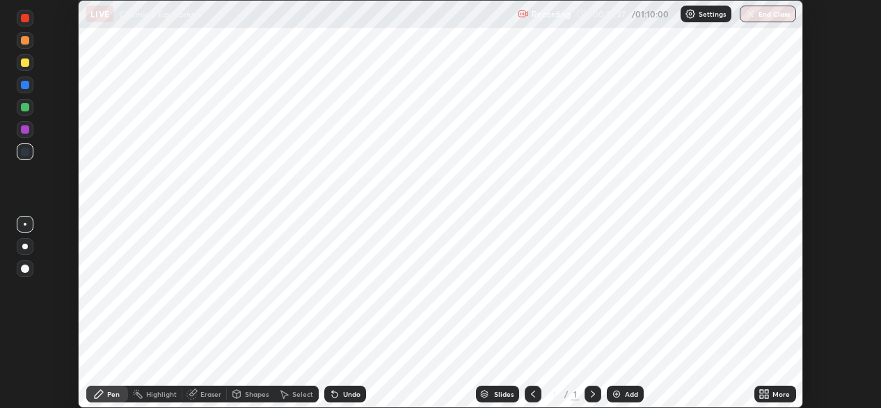 This screenshot has height=408, width=881. I want to click on div: Shapes, so click(257, 394).